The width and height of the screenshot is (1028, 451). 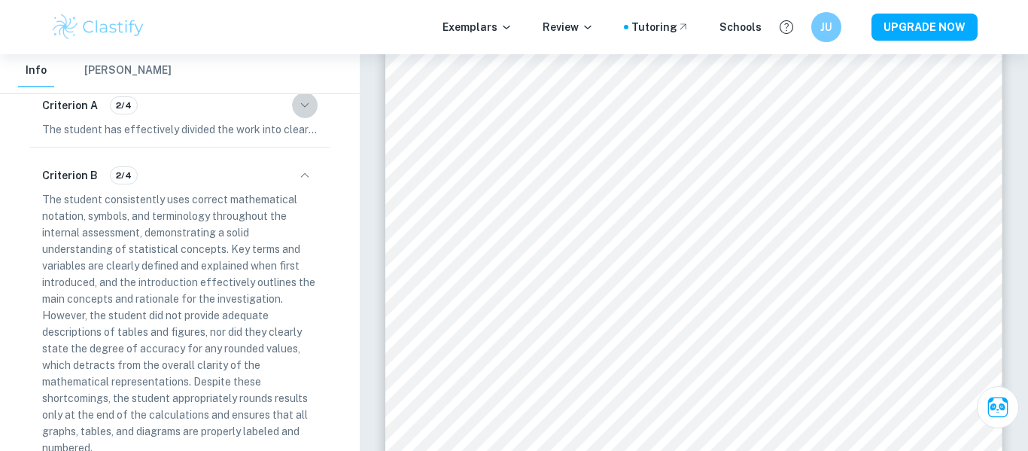 What do you see at coordinates (98, 27) in the screenshot?
I see `img: Clastify logo` at bounding box center [98, 27].